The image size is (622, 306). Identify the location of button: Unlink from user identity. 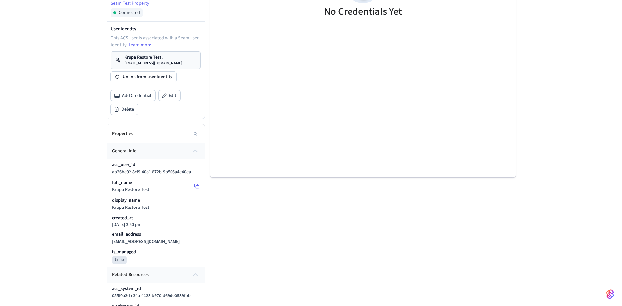
(144, 77).